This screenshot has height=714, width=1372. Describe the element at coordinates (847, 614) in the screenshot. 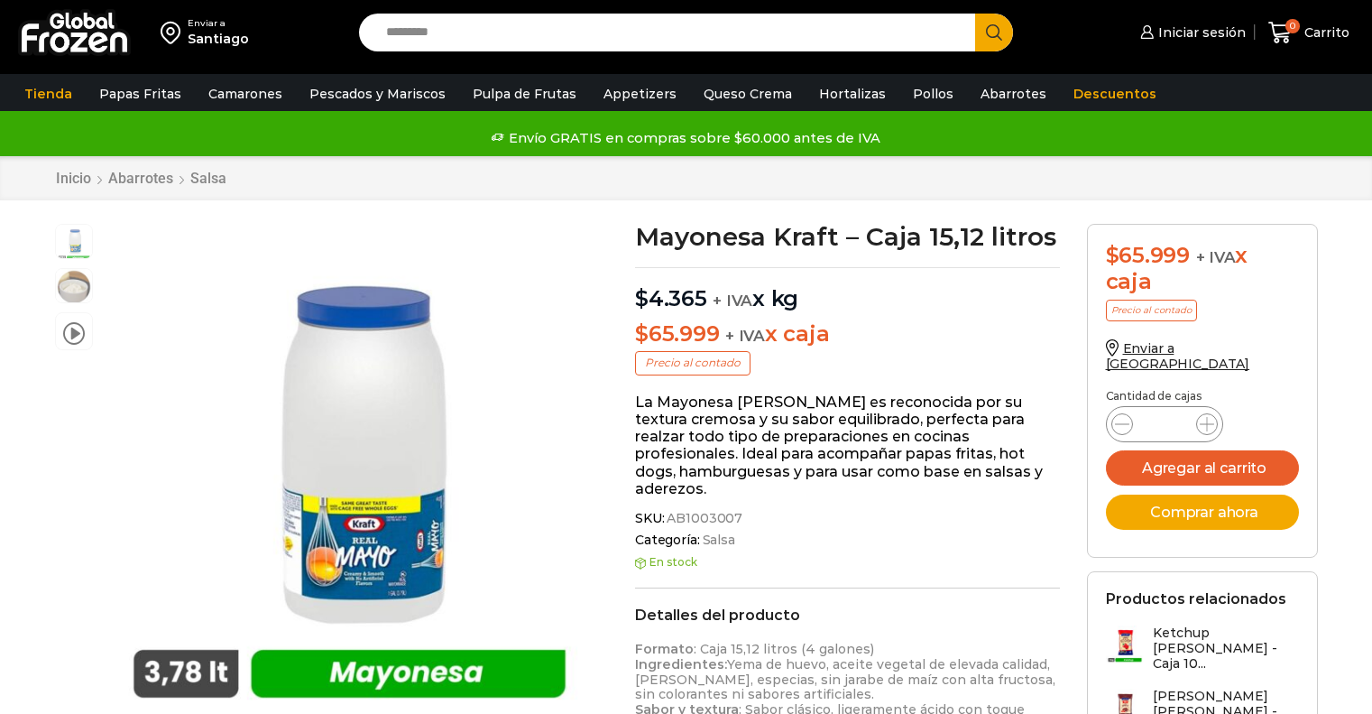

I see `h2: Detalles del producto` at that location.